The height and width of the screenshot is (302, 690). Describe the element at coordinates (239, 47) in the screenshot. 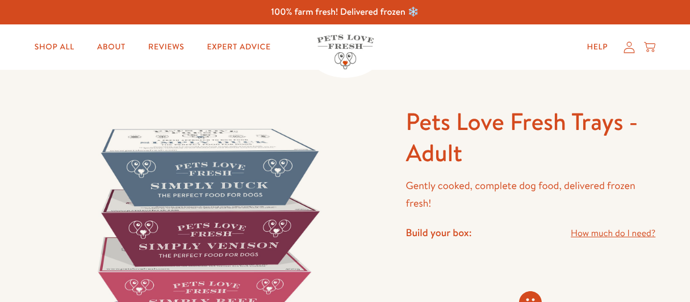

I see `a: Expert Advice` at that location.